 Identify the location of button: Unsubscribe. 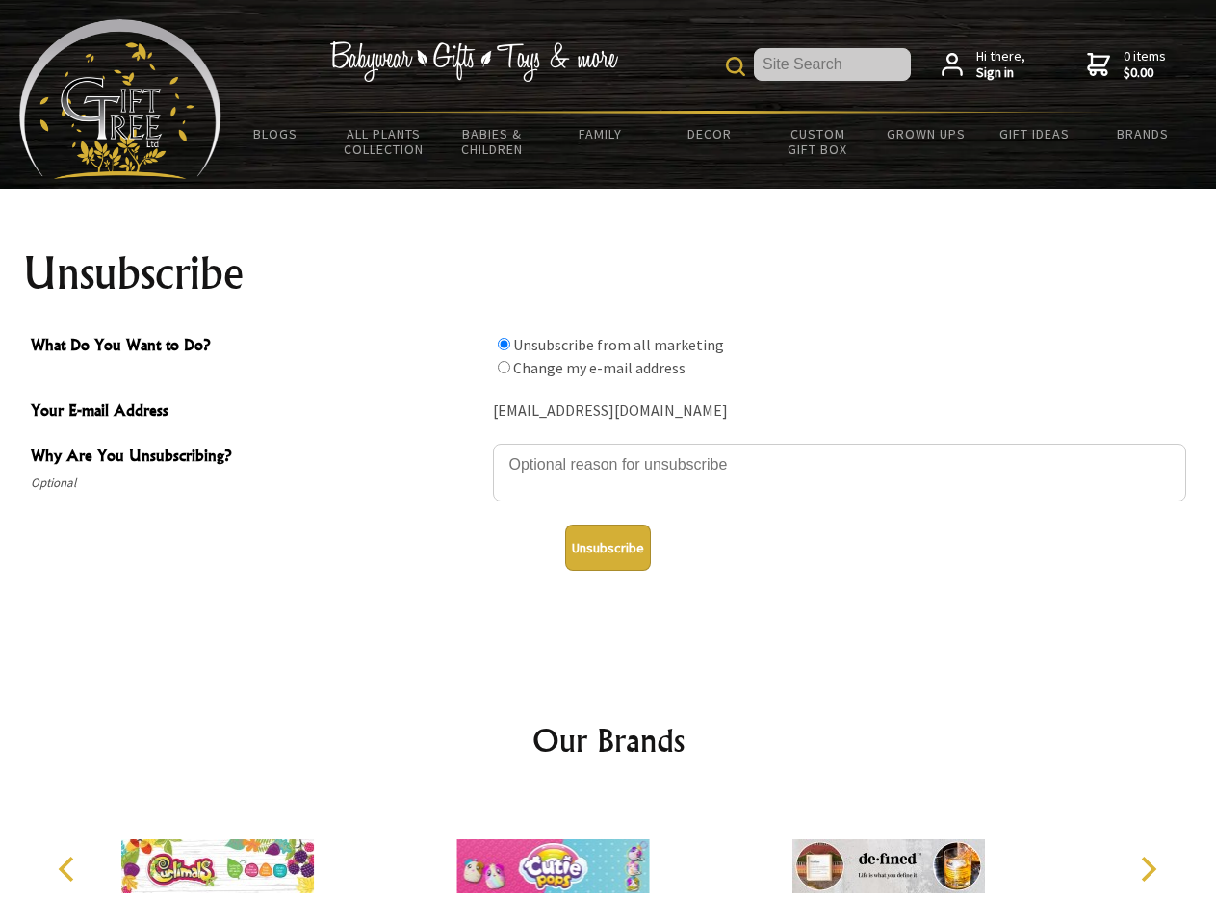
(608, 548).